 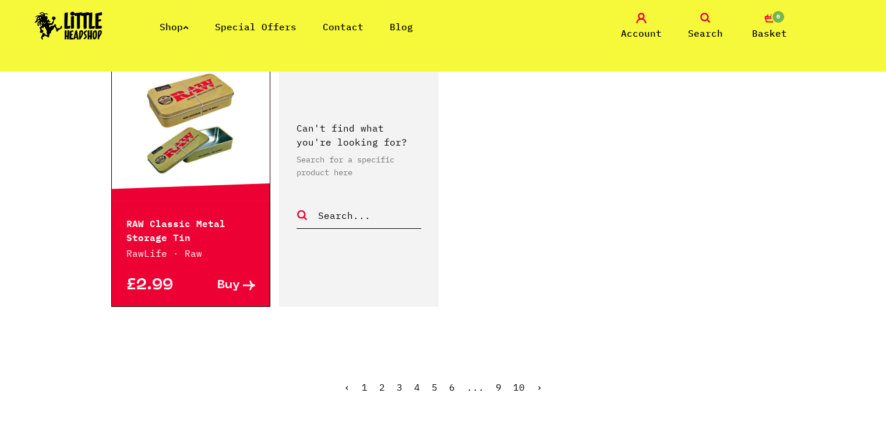 I want to click on p: RawLife · Raw, so click(x=191, y=253).